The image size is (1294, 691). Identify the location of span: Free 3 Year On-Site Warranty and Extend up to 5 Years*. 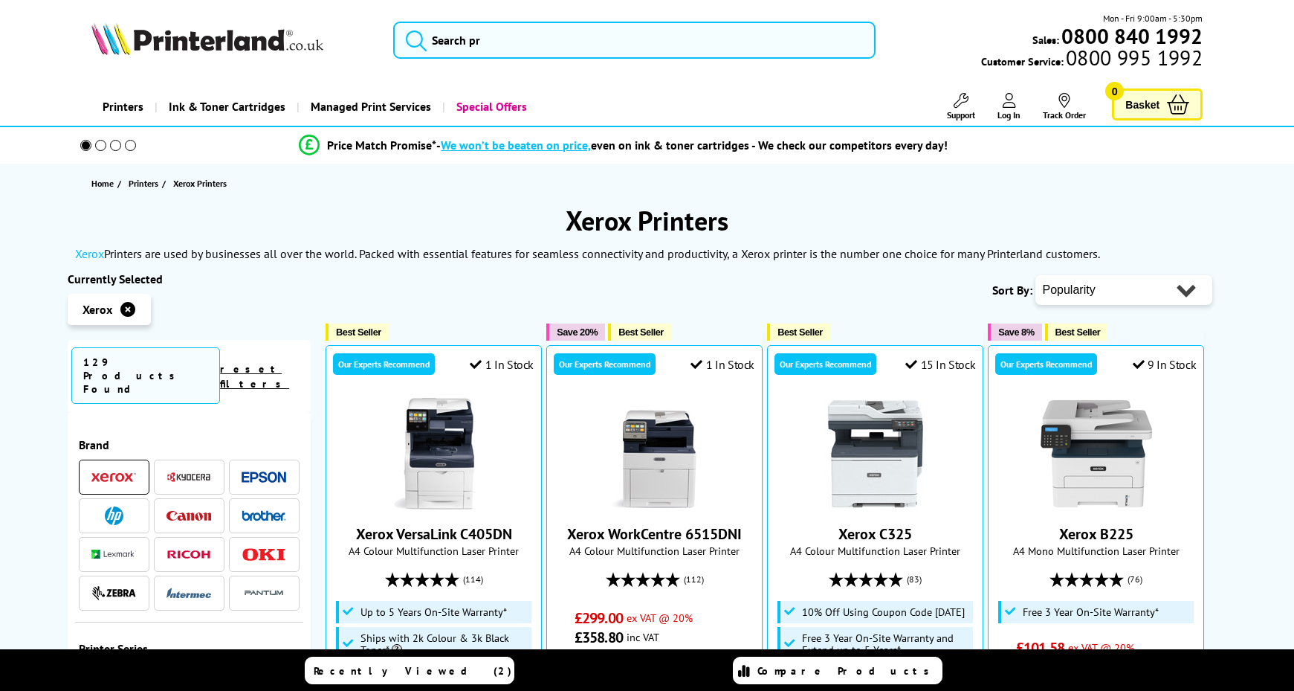
(886, 644).